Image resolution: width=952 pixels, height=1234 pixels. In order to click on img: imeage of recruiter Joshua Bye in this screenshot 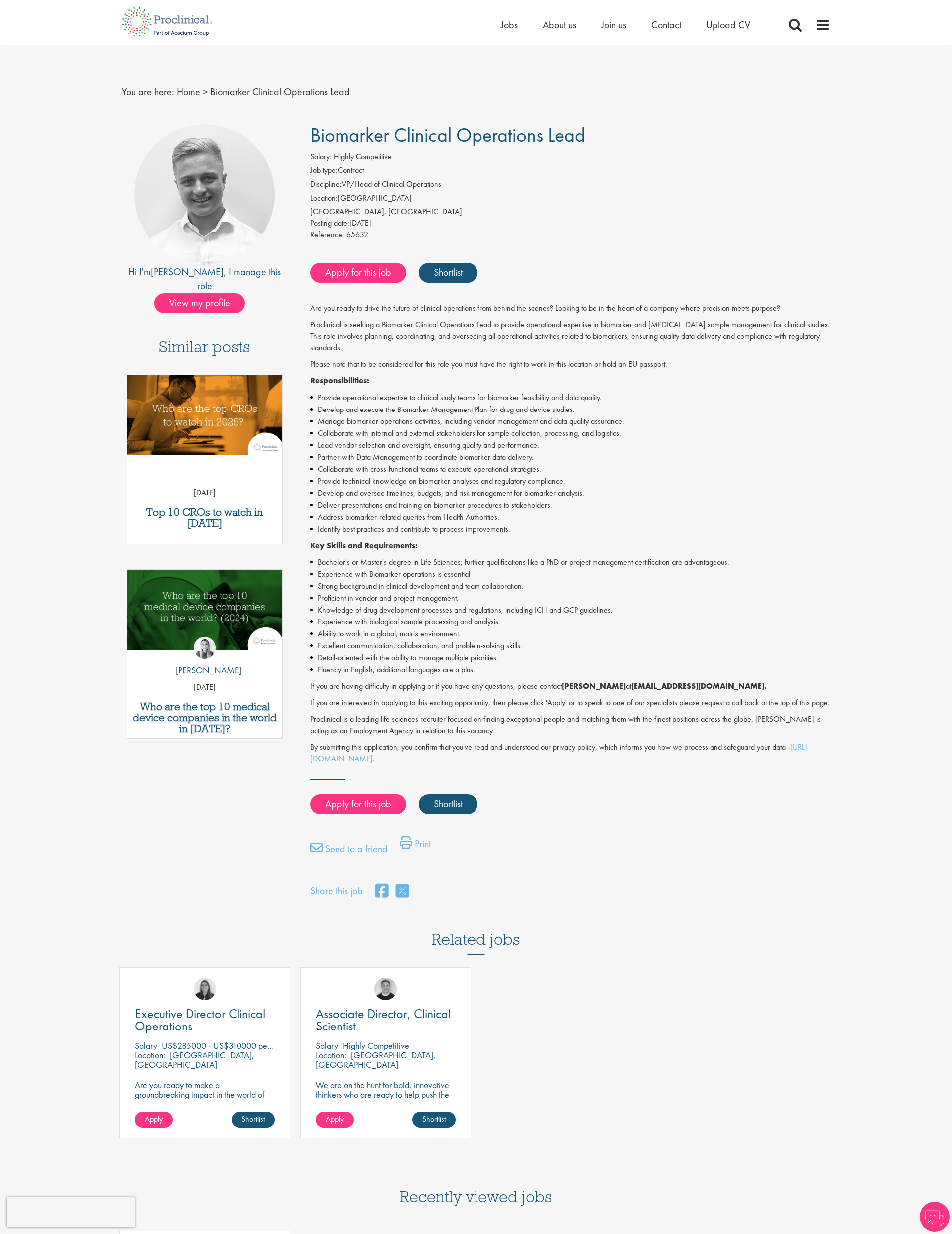, I will do `click(205, 194)`.